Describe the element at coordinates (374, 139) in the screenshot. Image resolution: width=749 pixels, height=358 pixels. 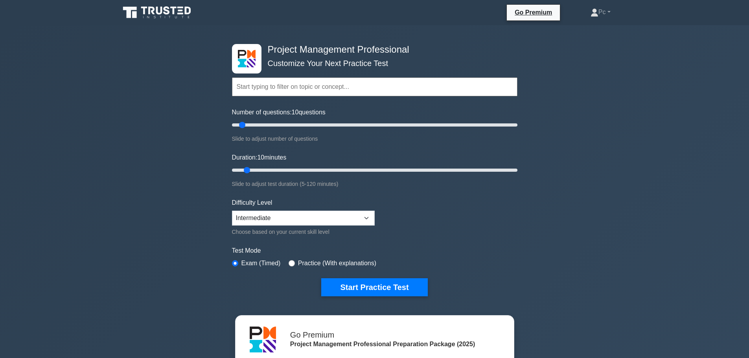
I see `div: Slide to adjust number of questions` at that location.